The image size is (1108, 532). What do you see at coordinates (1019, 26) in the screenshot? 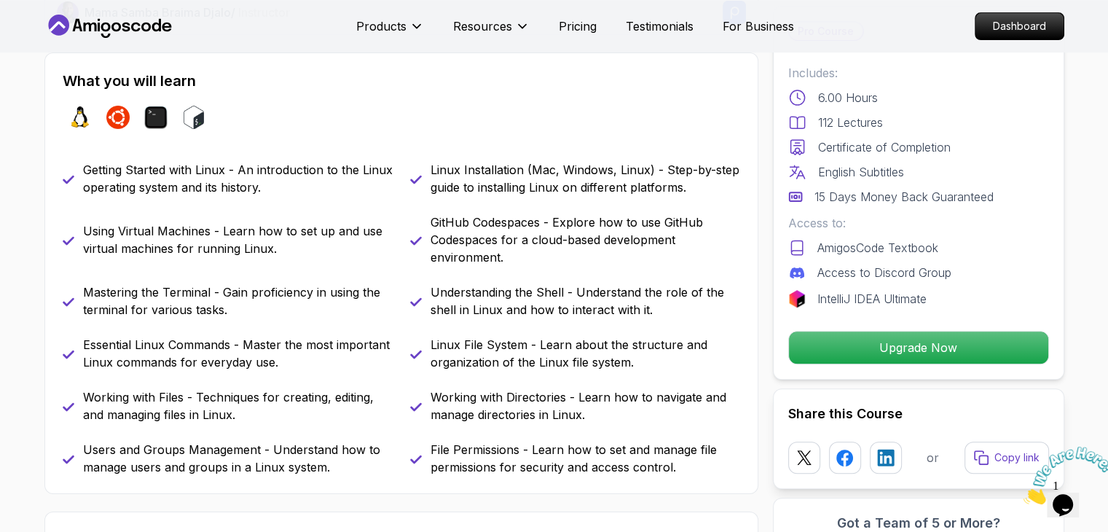
I see `a: Dashboard` at bounding box center [1019, 26].